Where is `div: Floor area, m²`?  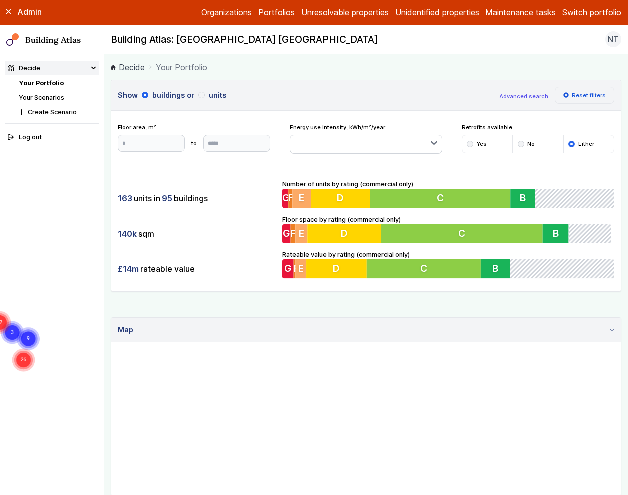
div: Floor area, m² is located at coordinates (195, 138).